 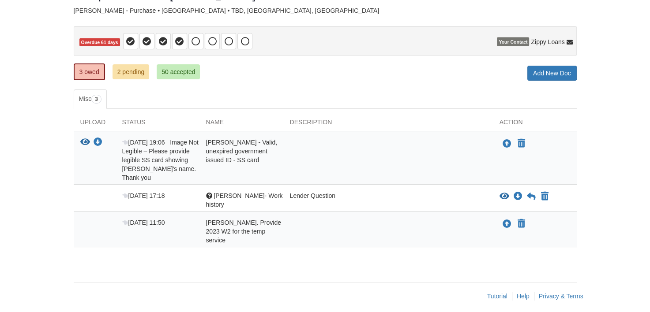 I want to click on button: View Mark Bremmer - Valid, unexpired government issued ID - SS card, so click(x=85, y=143).